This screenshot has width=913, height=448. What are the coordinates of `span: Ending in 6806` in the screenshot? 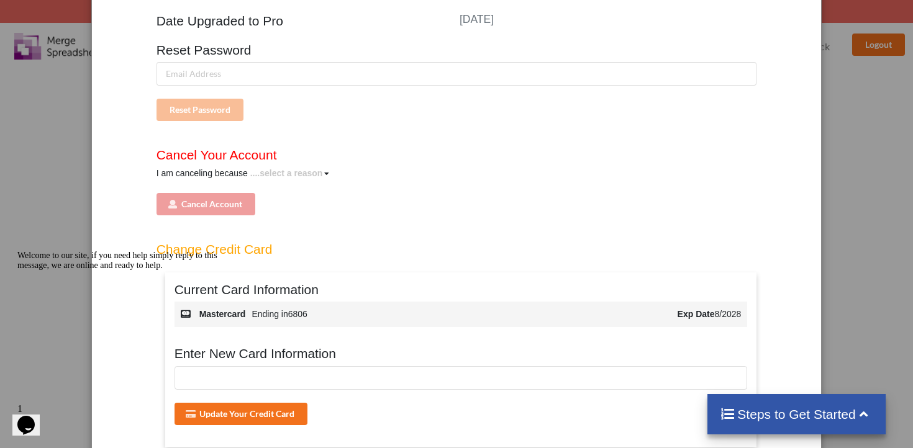 It's located at (279, 314).